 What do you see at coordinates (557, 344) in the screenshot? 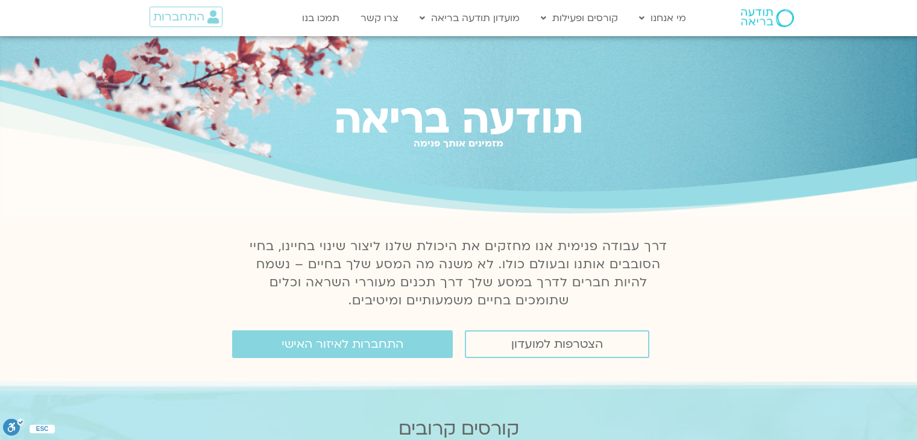
I see `a: הצטרפות למועדון` at bounding box center [557, 344].